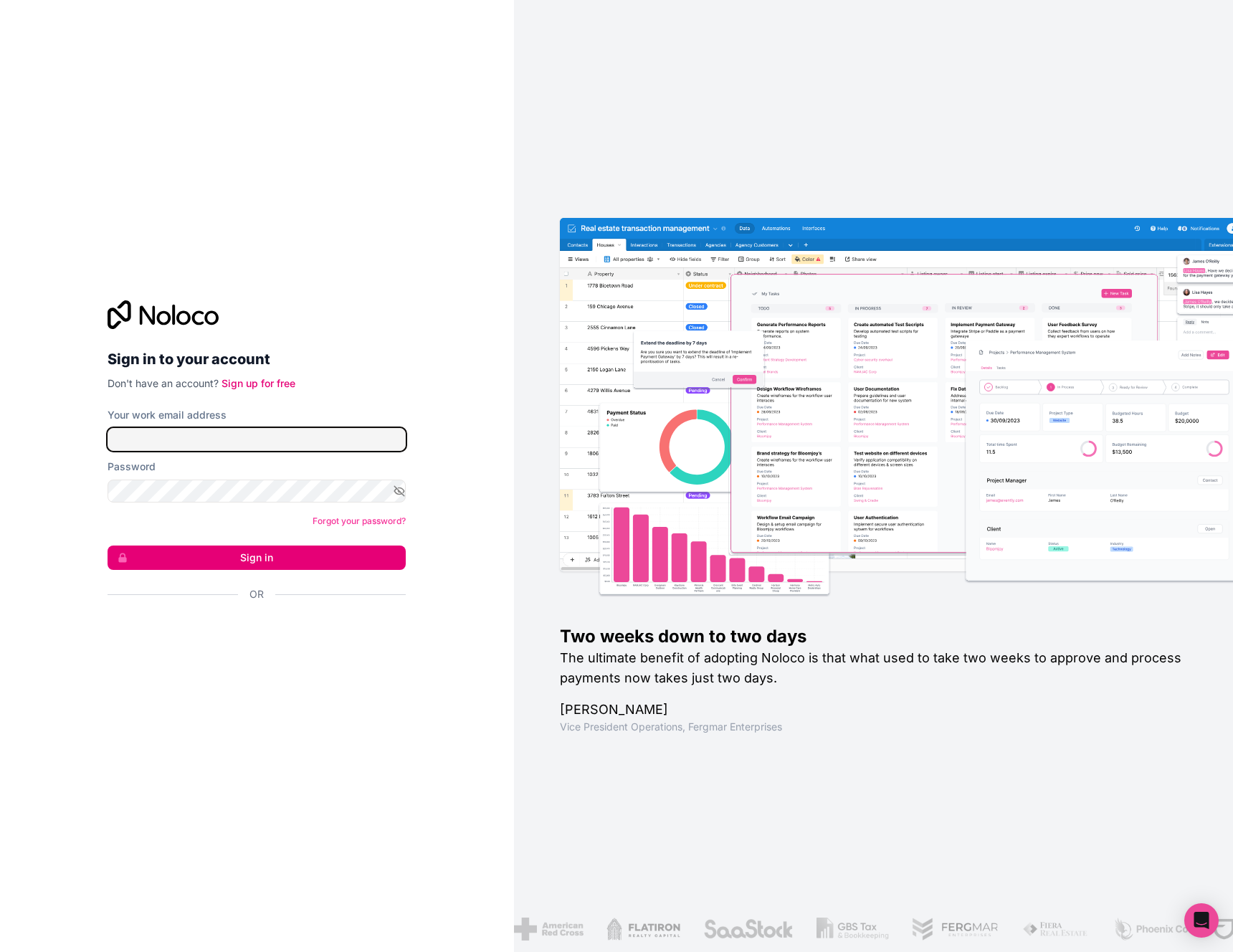 This screenshot has width=1233, height=952. What do you see at coordinates (848, 929) in the screenshot?
I see `img: /assets/gbstax-C-GtDUiK.png` at bounding box center [848, 929].